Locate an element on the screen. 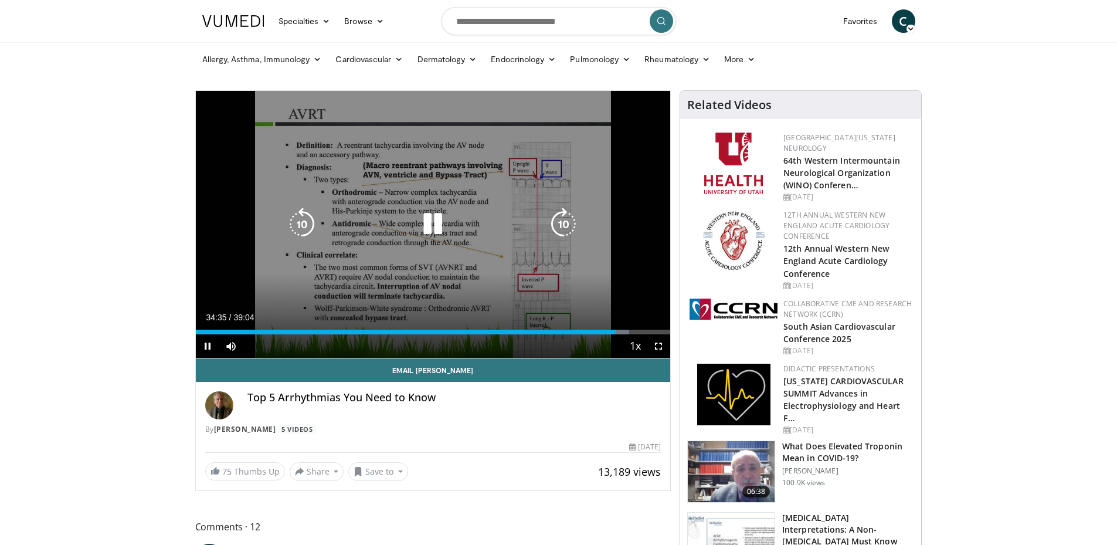 The width and height of the screenshot is (1117, 545). a: Endocrinology is located at coordinates (523, 59).